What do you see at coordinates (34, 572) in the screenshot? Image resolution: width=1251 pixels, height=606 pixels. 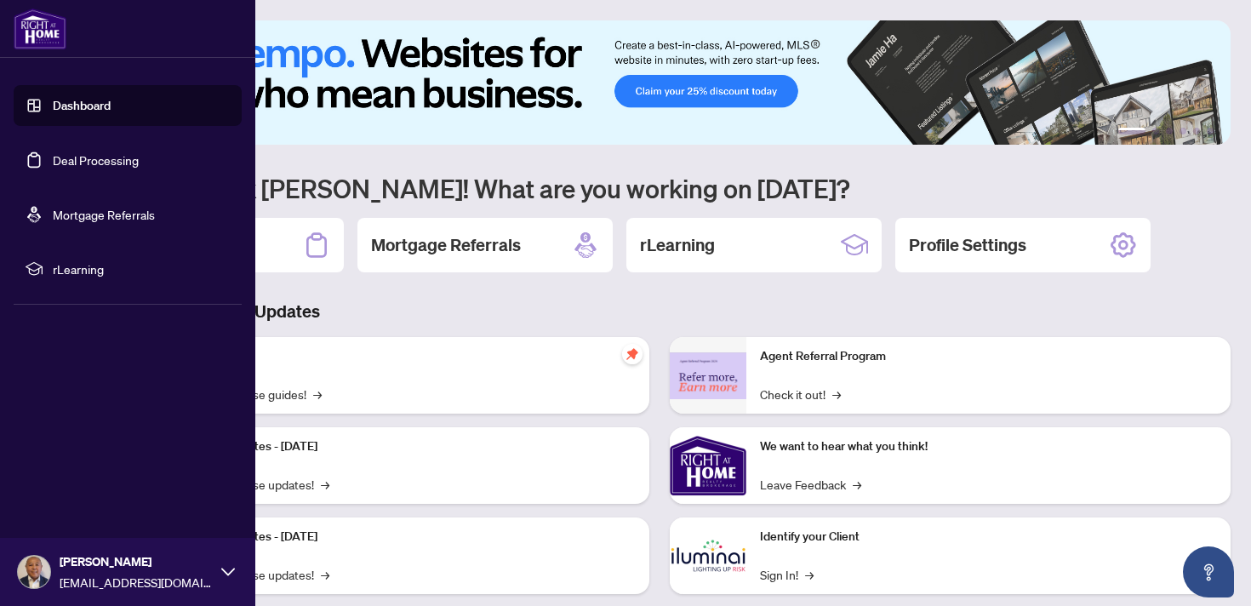 I see `img: Profile Icon` at bounding box center [34, 572].